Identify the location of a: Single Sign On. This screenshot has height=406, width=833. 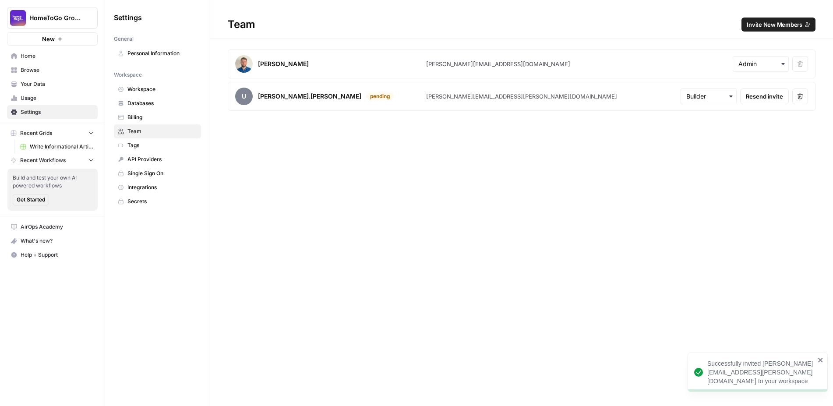
(157, 174).